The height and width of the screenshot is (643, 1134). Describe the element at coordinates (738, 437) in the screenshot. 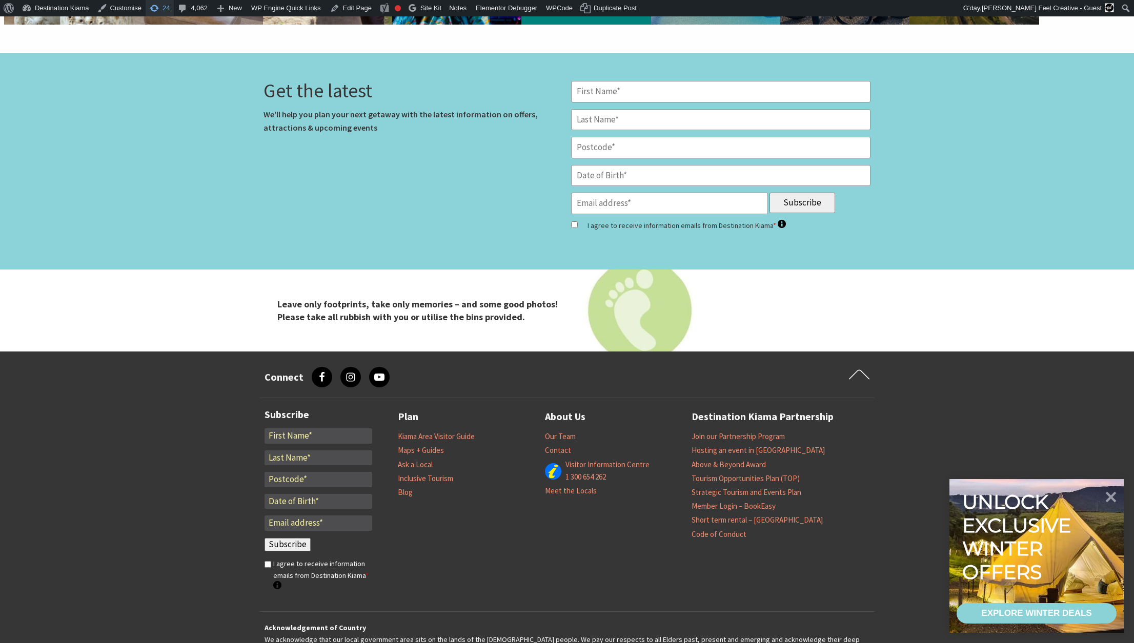

I see `a: Join our Partnership Program` at that location.